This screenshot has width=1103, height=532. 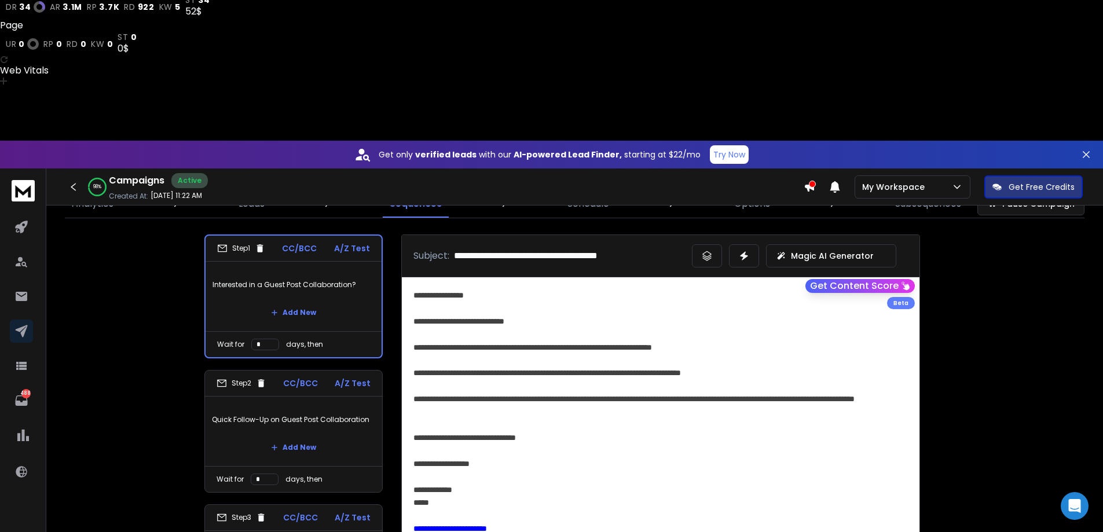 What do you see at coordinates (97, 187) in the screenshot?
I see `p: 98 %` at bounding box center [97, 187].